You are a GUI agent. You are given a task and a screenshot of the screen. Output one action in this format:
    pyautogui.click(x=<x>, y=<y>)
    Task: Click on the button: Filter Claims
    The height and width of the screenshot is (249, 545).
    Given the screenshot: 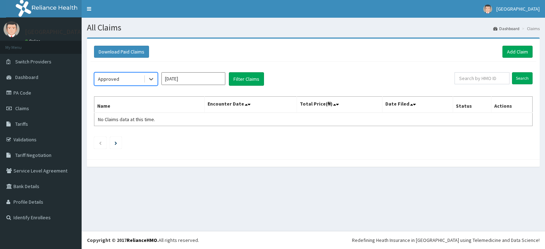 What is the action you would take?
    pyautogui.click(x=246, y=79)
    